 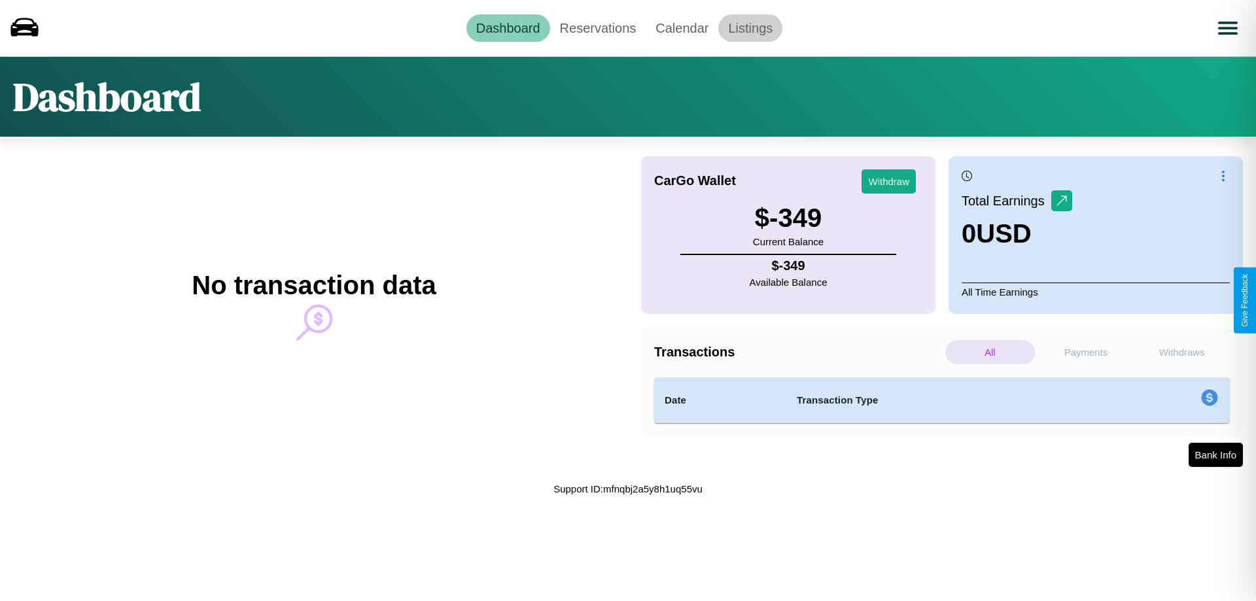 What do you see at coordinates (1215, 455) in the screenshot?
I see `button: Bank Info` at bounding box center [1215, 455].